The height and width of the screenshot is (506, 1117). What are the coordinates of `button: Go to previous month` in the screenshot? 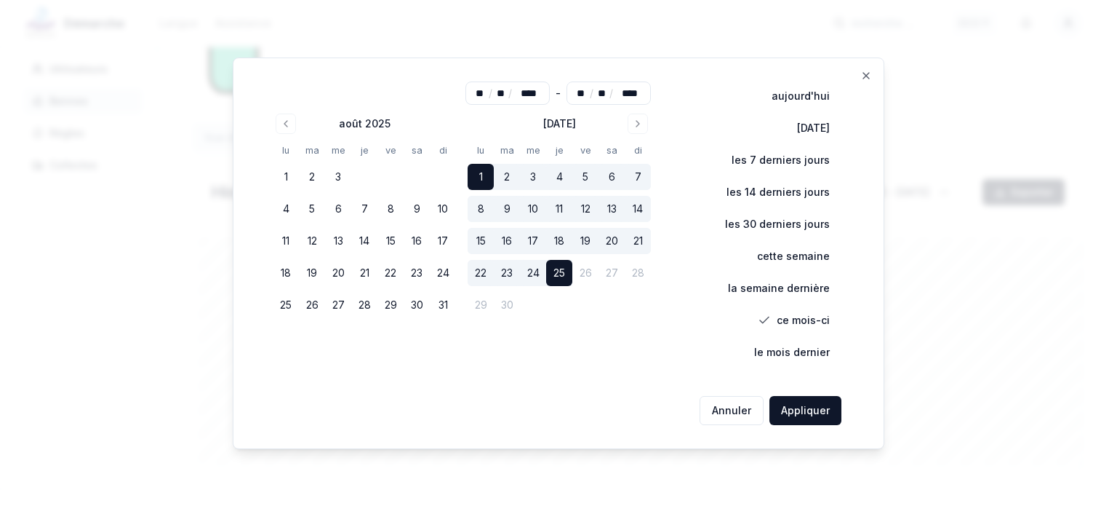 It's located at (286, 124).